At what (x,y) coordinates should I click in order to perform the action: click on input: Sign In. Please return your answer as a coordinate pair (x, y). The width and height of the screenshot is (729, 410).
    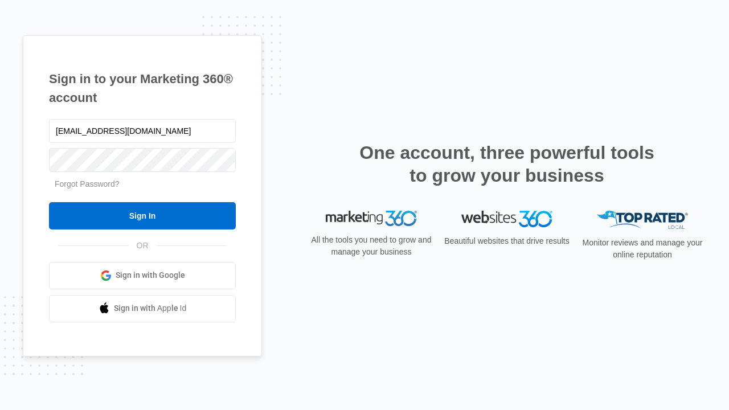
    Looking at the image, I should click on (142, 216).